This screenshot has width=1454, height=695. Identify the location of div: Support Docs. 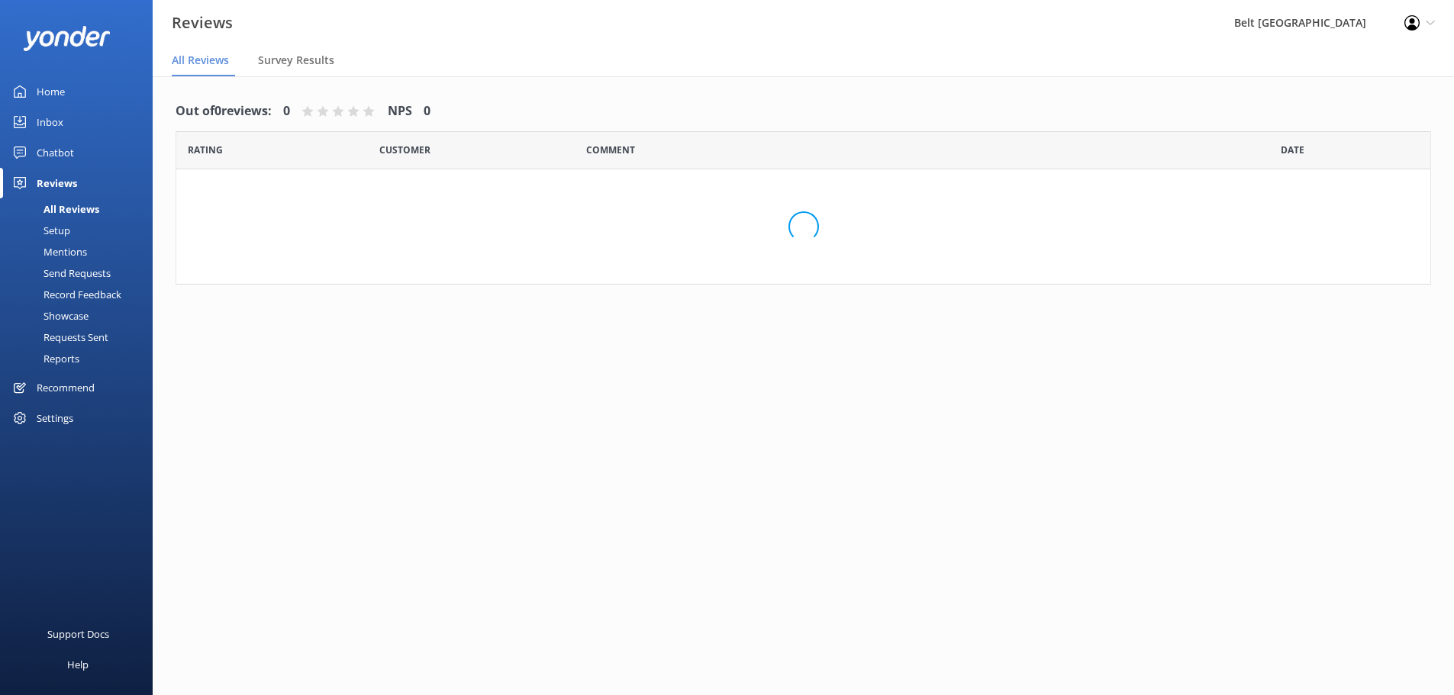
(78, 634).